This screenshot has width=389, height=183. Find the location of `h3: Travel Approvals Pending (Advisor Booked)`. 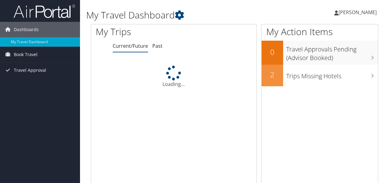

h3: Travel Approvals Pending (Advisor Booked) is located at coordinates (332, 52).